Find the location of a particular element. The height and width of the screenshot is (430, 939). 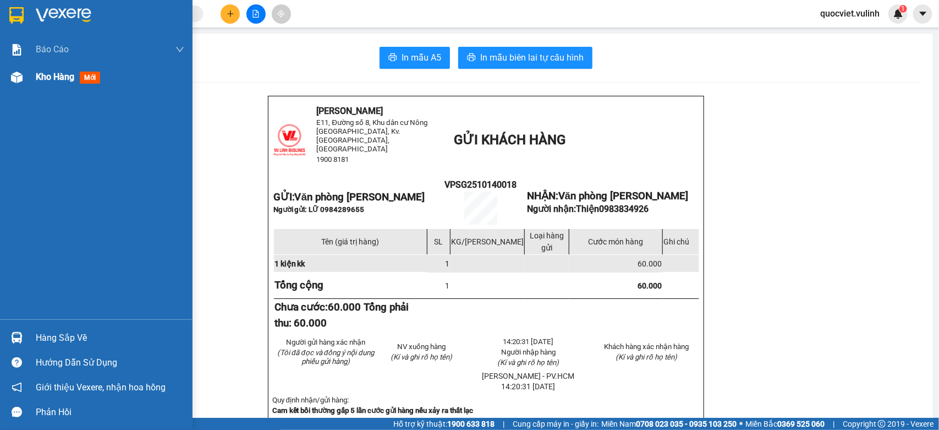

strong: 0369 525 060 is located at coordinates (801, 424).